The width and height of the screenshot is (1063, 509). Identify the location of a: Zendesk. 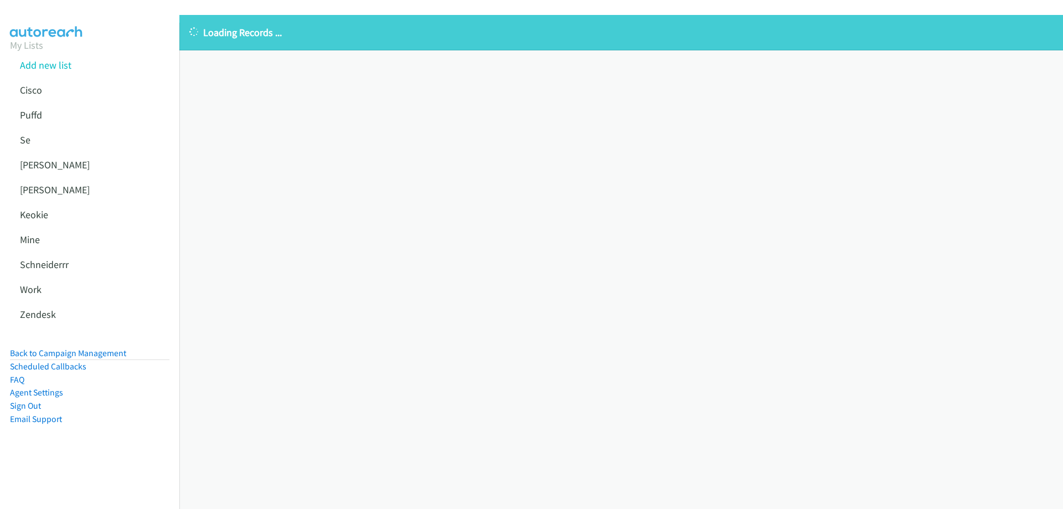
(38, 314).